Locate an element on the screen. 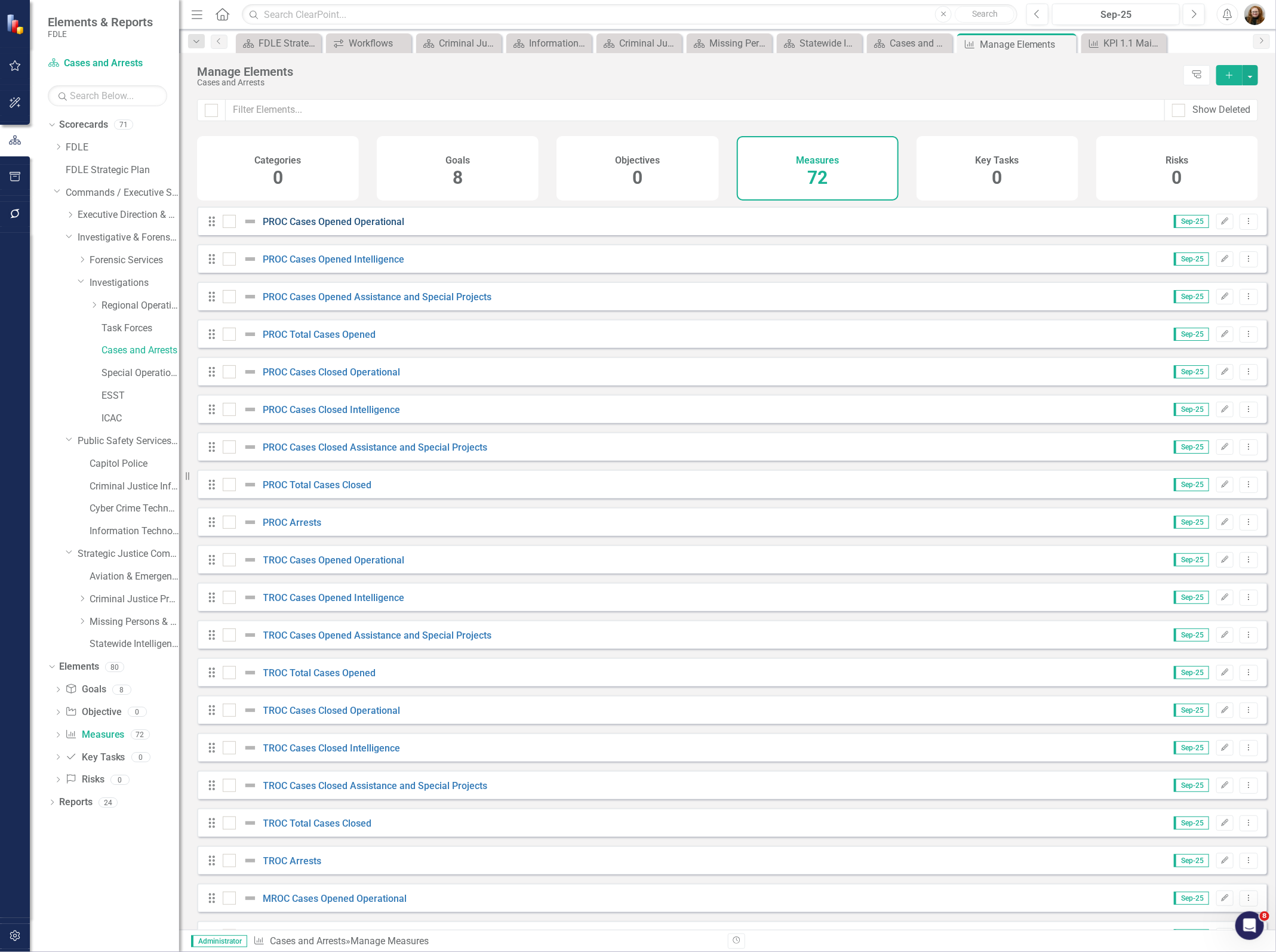 This screenshot has height=952, width=1276. a: Investigations is located at coordinates (134, 283).